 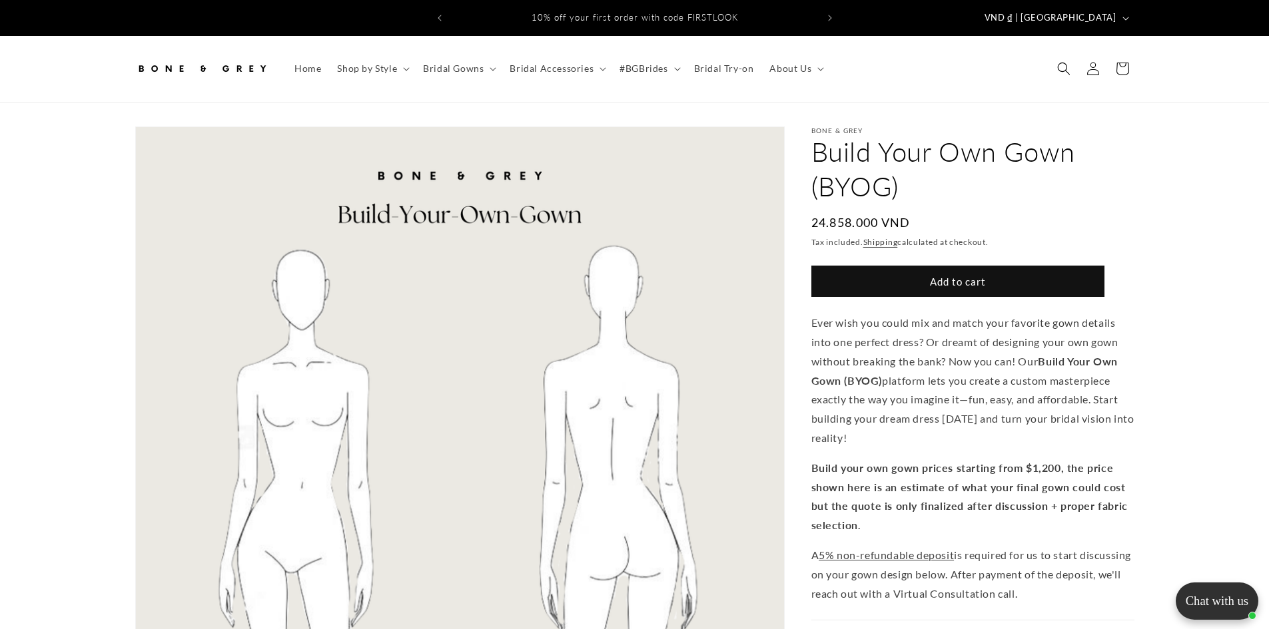 What do you see at coordinates (860, 222) in the screenshot?
I see `span: 24.858.000 VND` at bounding box center [860, 222].